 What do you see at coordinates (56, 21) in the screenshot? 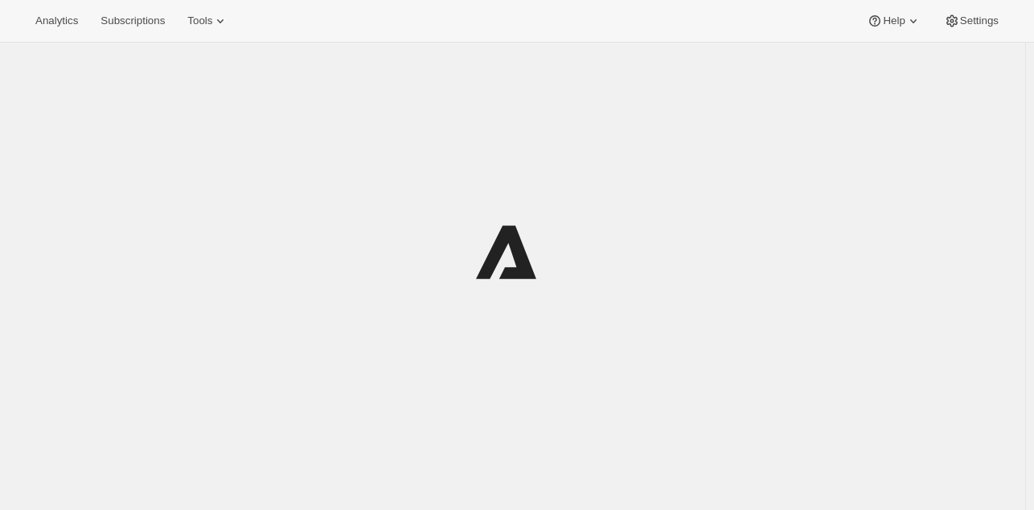
I see `button: Analytics` at bounding box center [56, 21].